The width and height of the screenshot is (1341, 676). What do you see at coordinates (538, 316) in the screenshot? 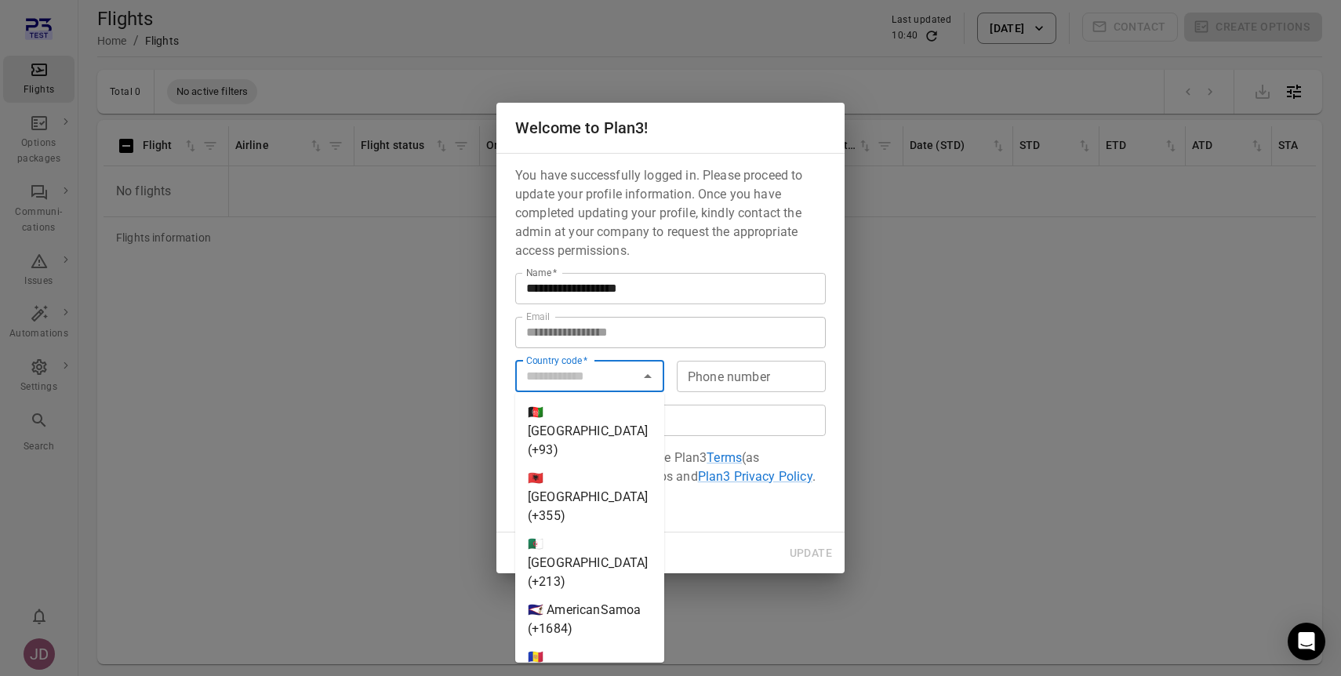
I see `label: Email` at bounding box center [538, 316].